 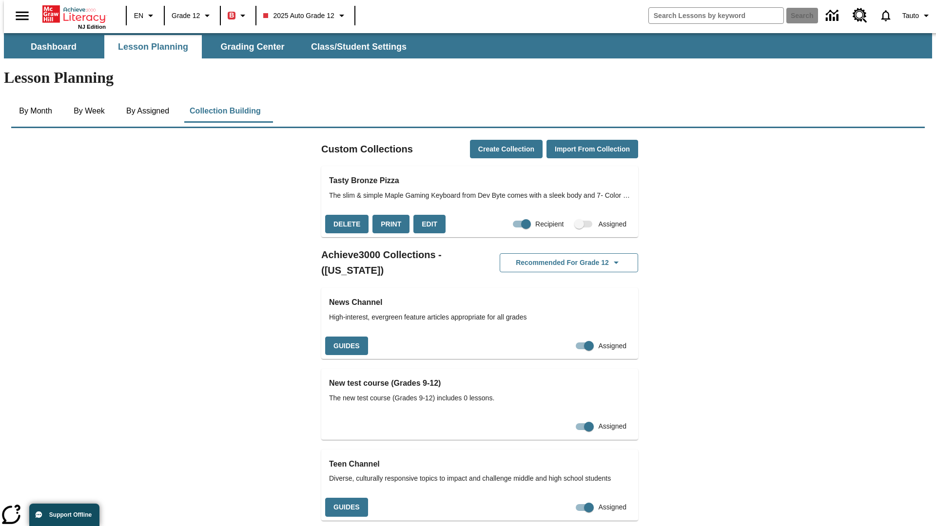 I want to click on button: By Month, so click(x=36, y=111).